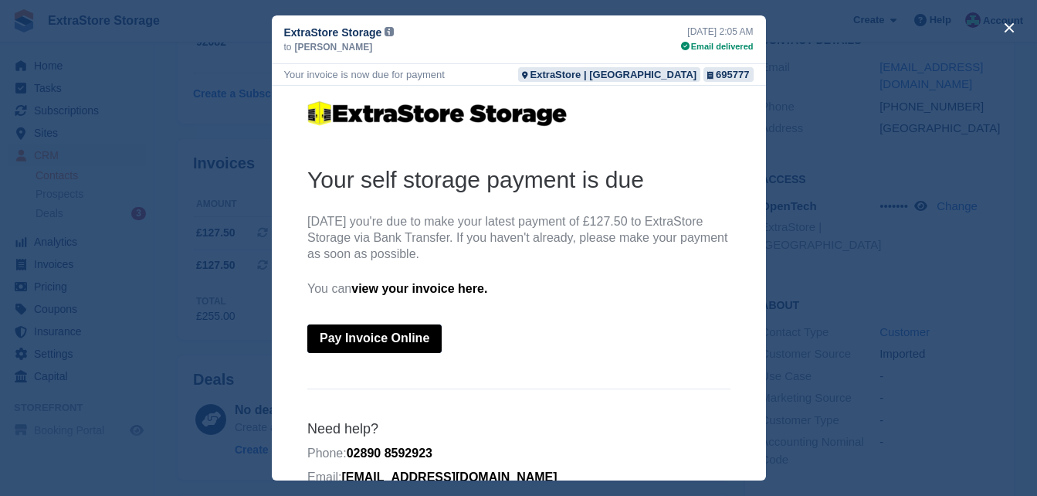  Describe the element at coordinates (103, 253) in the screenshot. I see `a: Pay Invoice Online` at that location.